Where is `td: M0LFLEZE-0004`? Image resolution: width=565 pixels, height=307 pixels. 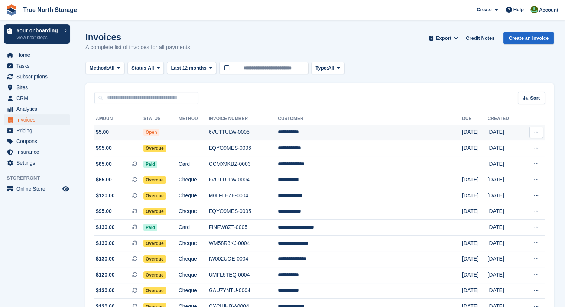 td: M0LFLEZE-0004 is located at coordinates (243, 196).